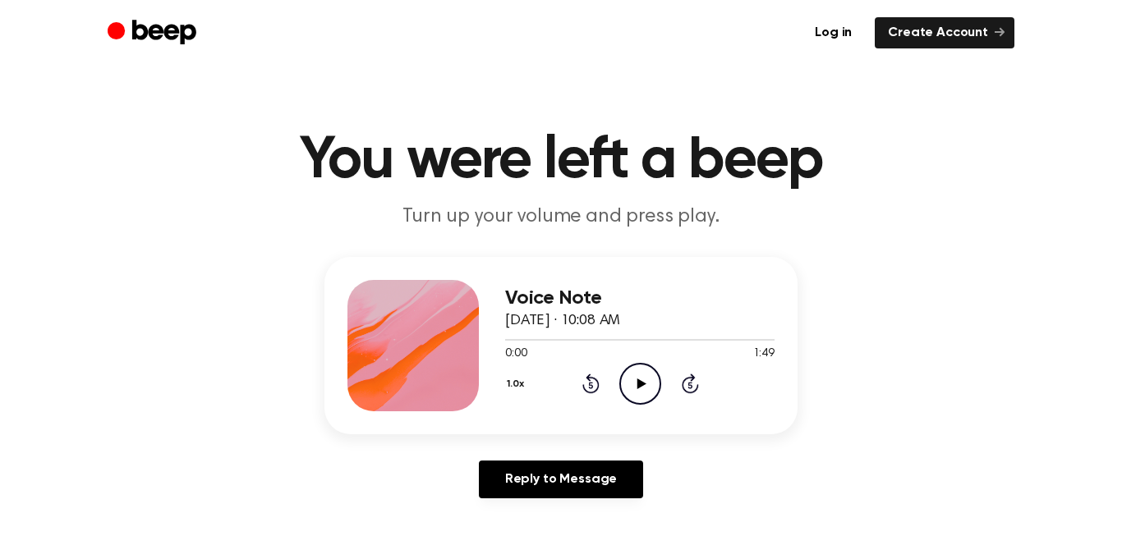 The height and width of the screenshot is (559, 1122). Describe the element at coordinates (561, 217) in the screenshot. I see `p: Turn up your volume and press play.` at that location.